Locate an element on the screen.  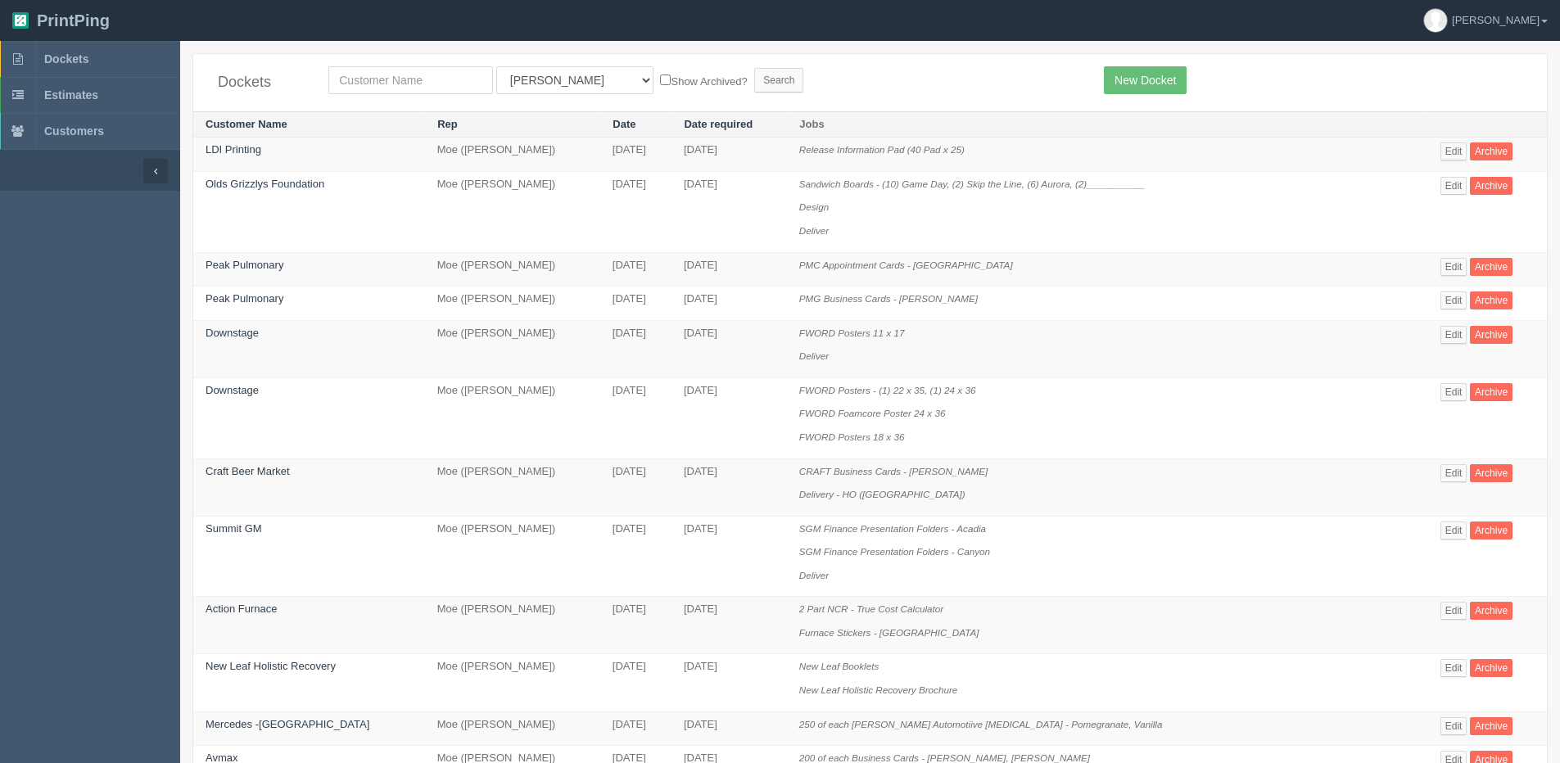
th: Jobs is located at coordinates (1107, 125).